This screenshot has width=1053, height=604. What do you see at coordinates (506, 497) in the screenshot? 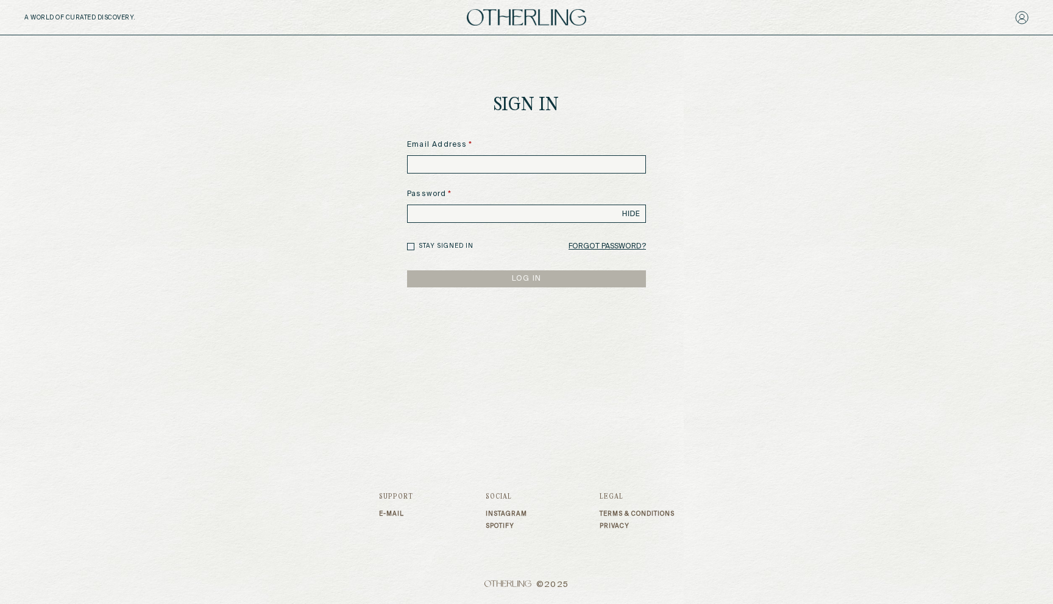
I see `h3: Social` at bounding box center [506, 497].